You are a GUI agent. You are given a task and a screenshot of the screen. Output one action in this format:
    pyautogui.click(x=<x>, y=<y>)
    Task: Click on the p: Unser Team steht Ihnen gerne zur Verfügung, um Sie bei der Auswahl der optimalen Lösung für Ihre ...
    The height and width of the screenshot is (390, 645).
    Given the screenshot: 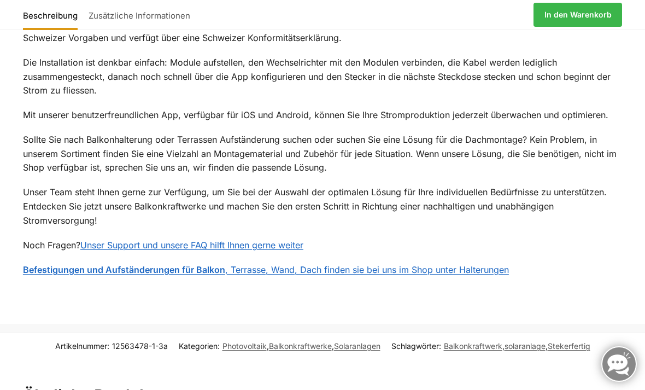 What is the action you would take?
    pyautogui.click(x=323, y=206)
    